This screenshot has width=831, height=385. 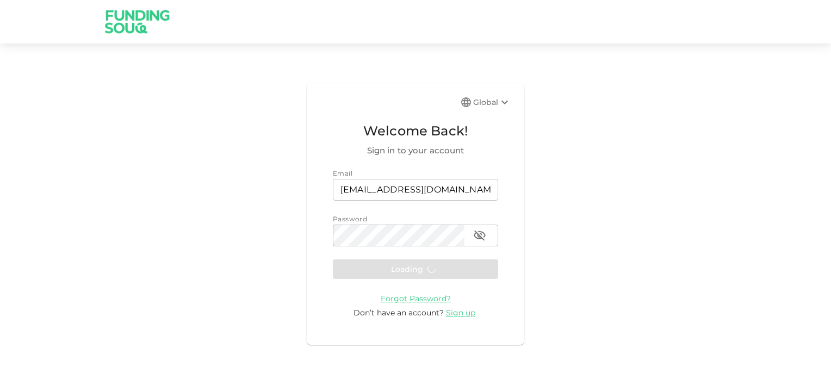 What do you see at coordinates (399, 313) in the screenshot?
I see `span: Don’t have an account?` at bounding box center [399, 313].